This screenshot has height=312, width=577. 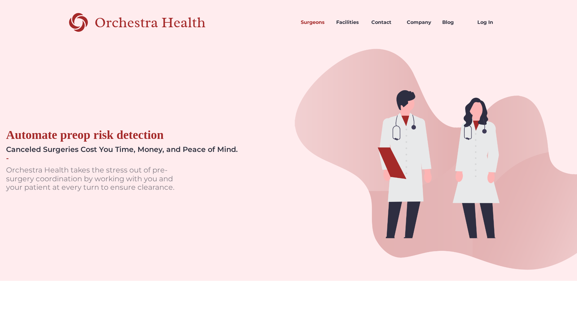 What do you see at coordinates (349, 22) in the screenshot?
I see `a: Facilities` at bounding box center [349, 22].